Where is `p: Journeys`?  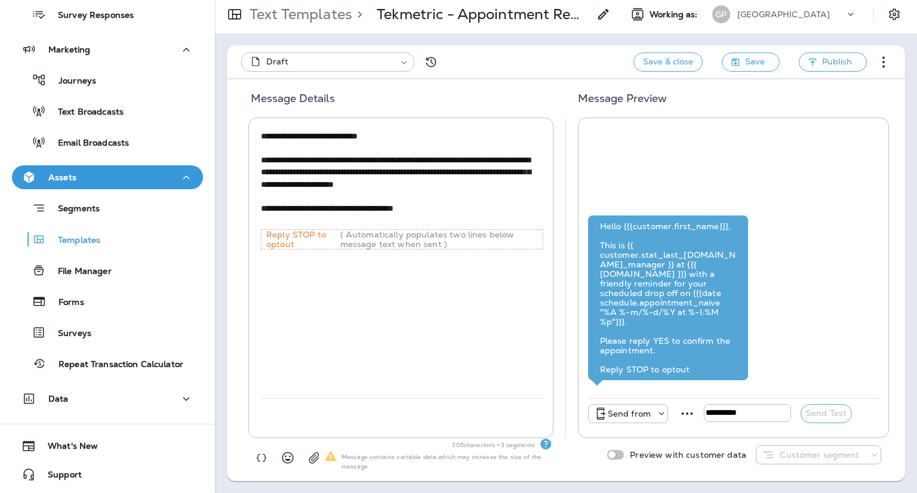 p: Journeys is located at coordinates (71, 81).